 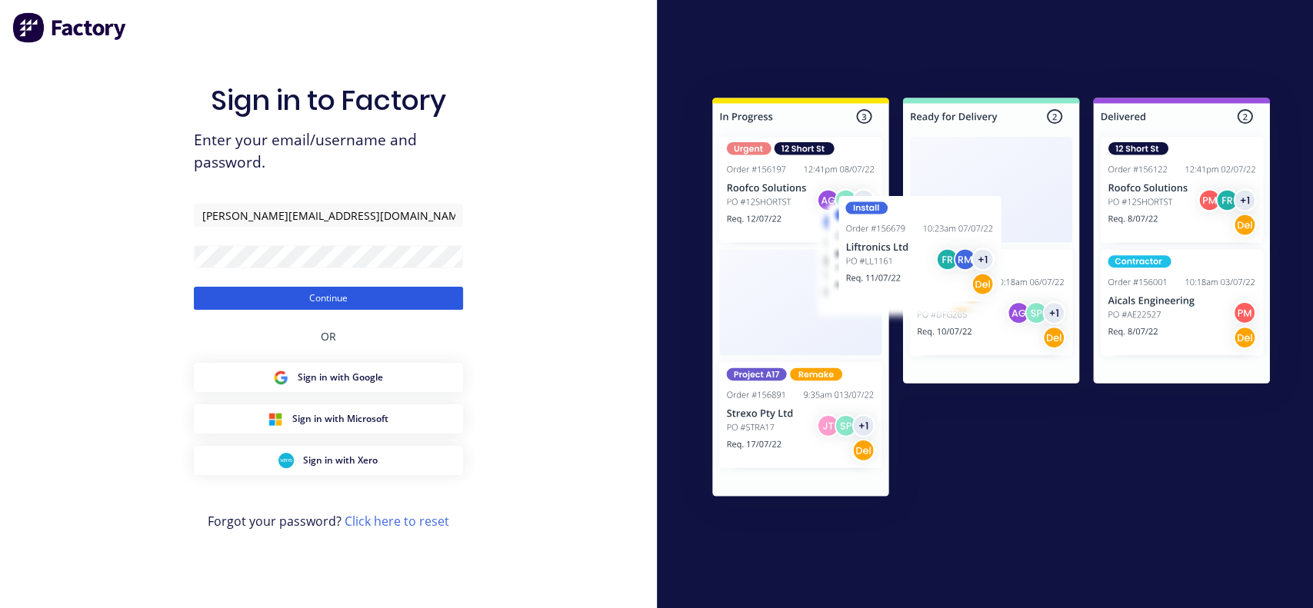 I want to click on button: Xero Sign inSign in with Xero, so click(x=328, y=461).